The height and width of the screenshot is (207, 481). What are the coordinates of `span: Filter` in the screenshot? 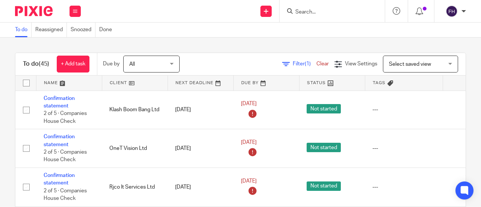 It's located at (305, 64).